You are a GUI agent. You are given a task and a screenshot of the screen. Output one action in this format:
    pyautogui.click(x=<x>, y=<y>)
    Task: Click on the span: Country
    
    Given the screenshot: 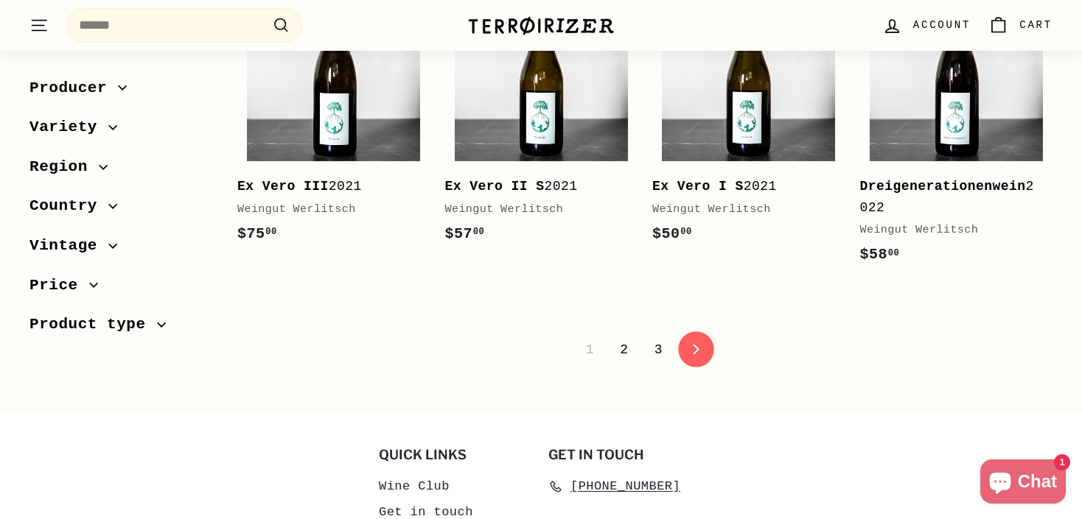 What is the action you would take?
    pyautogui.click(x=69, y=207)
    